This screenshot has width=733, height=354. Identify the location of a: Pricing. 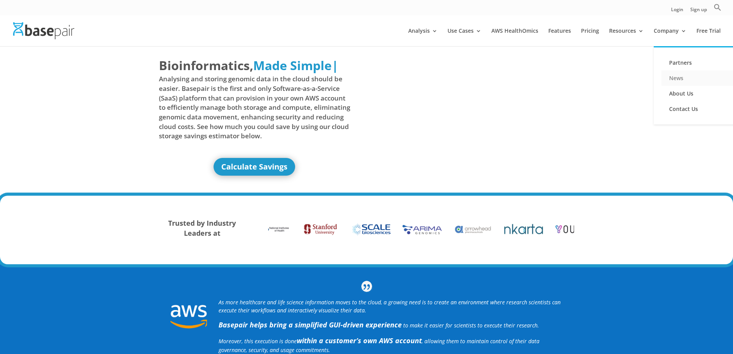
(590, 37).